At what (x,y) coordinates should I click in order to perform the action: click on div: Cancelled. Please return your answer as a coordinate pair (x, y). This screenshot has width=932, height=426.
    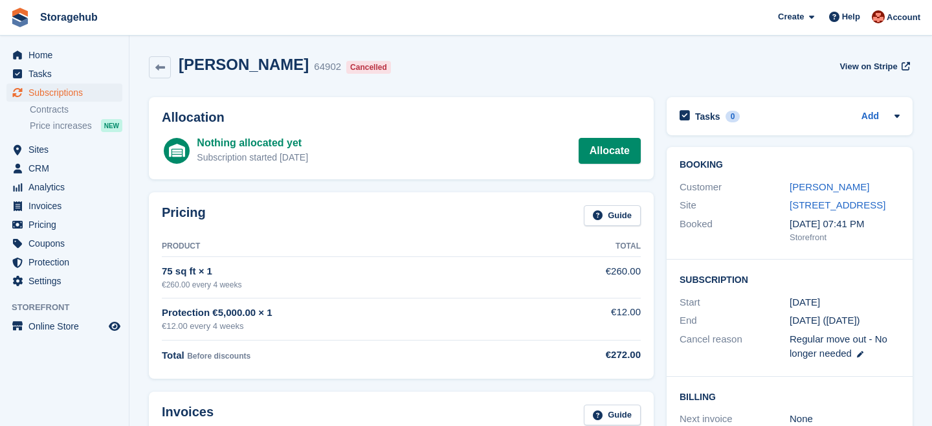
    Looking at the image, I should click on (368, 67).